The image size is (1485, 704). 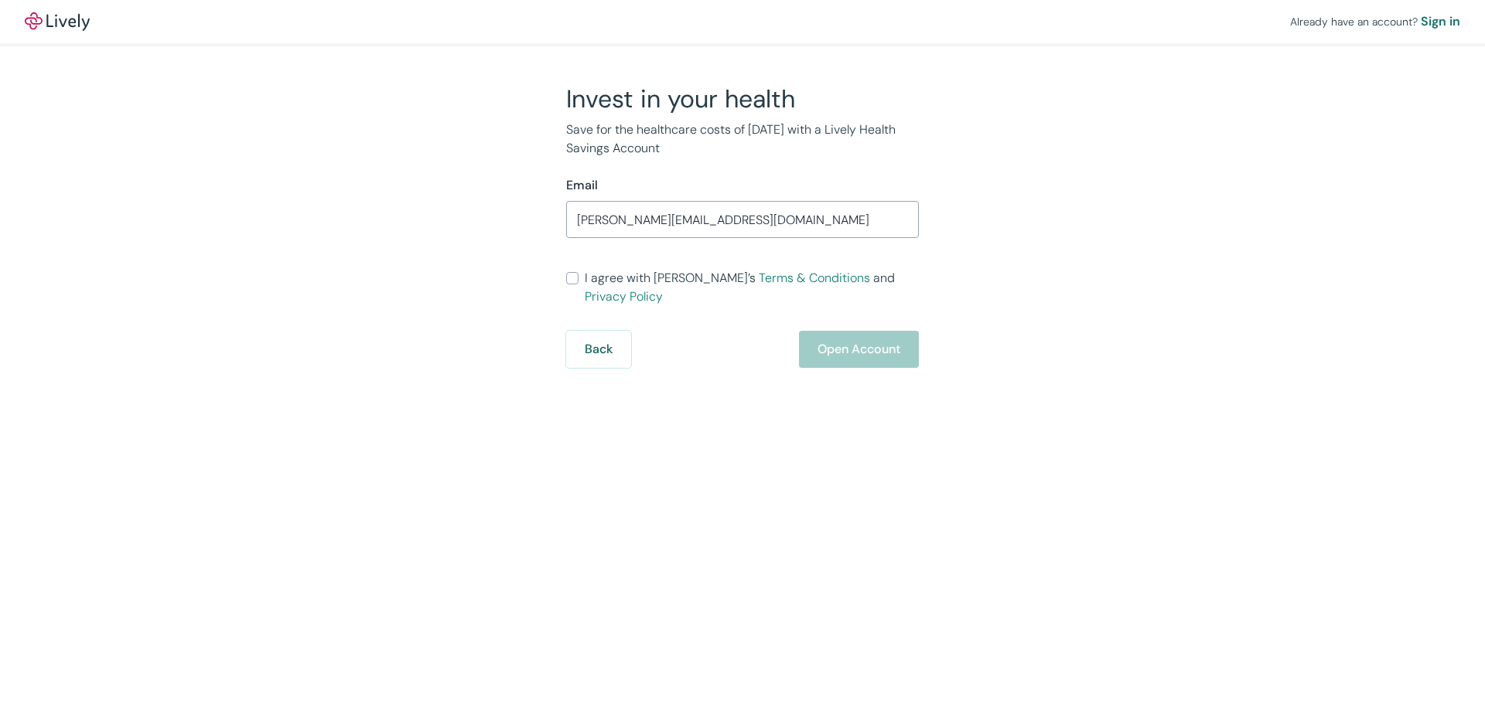 I want to click on label: Email, so click(x=581, y=186).